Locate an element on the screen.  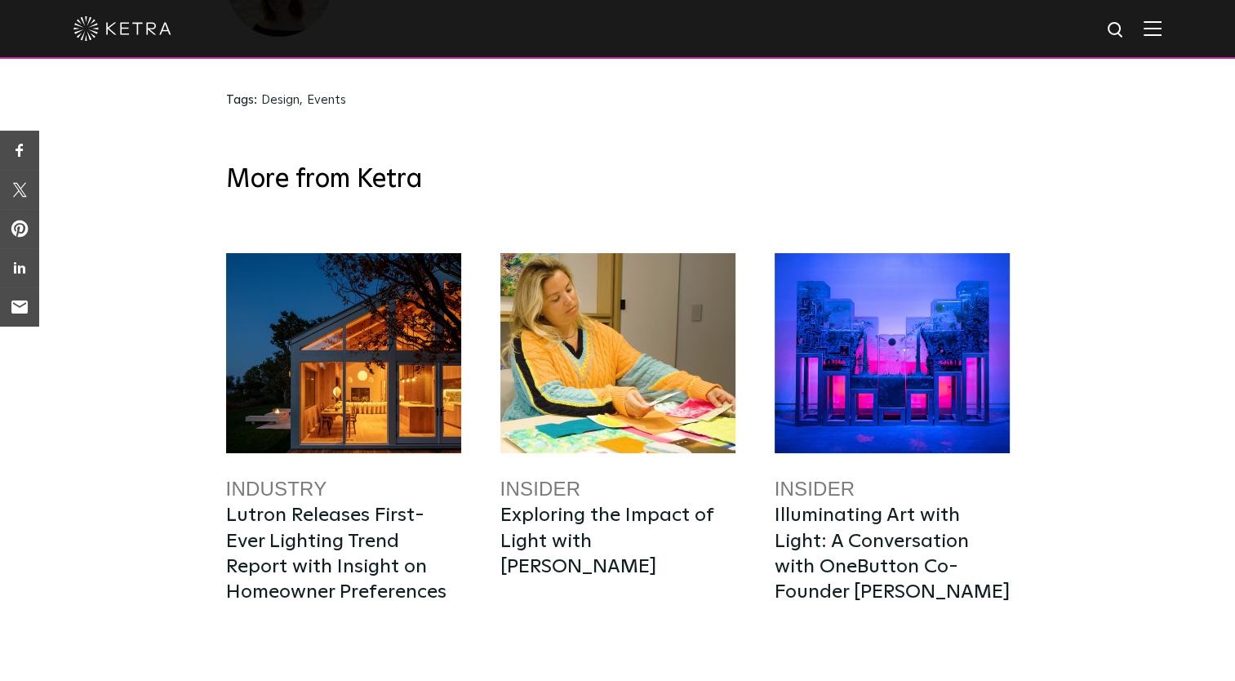
a: Events is located at coordinates (327, 100).